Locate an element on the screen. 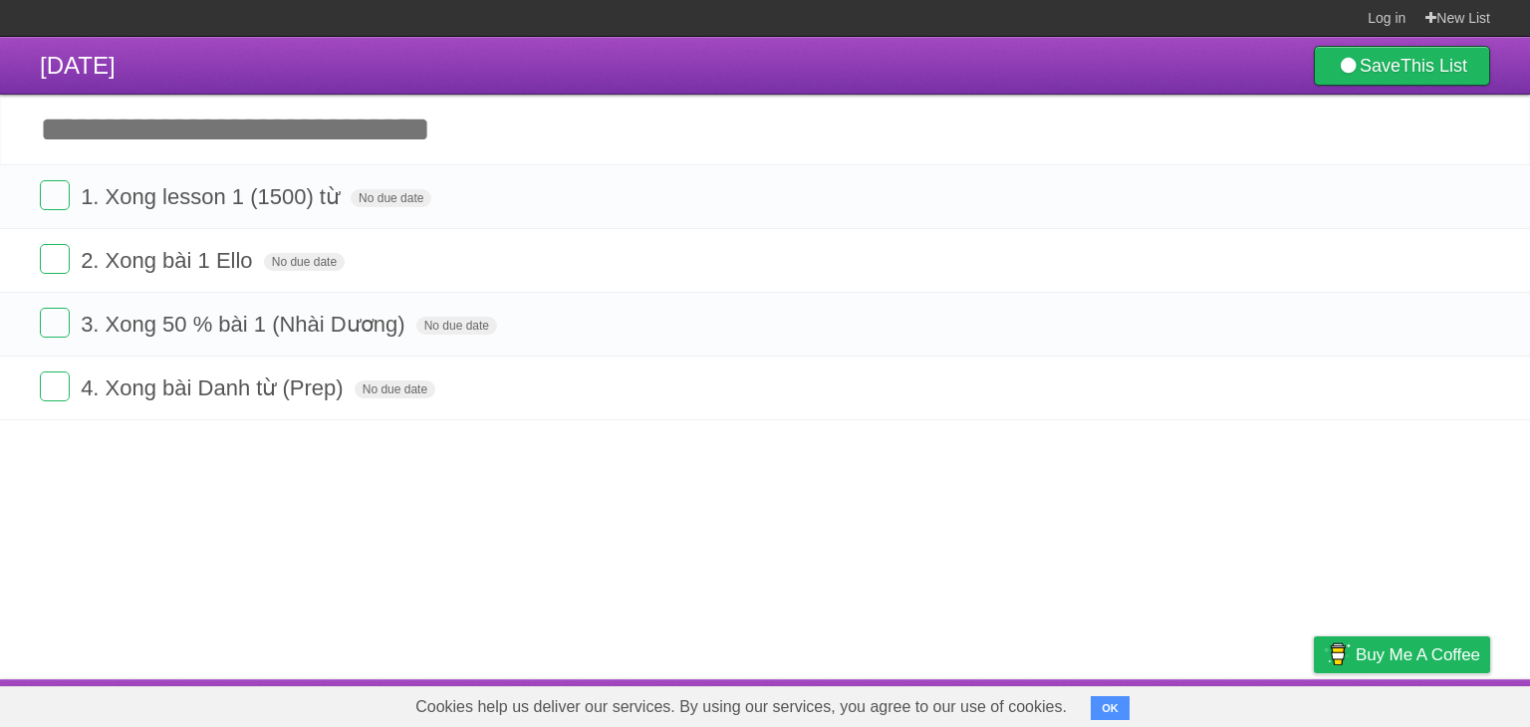 The height and width of the screenshot is (727, 1530). button: OK is located at coordinates (1110, 708).